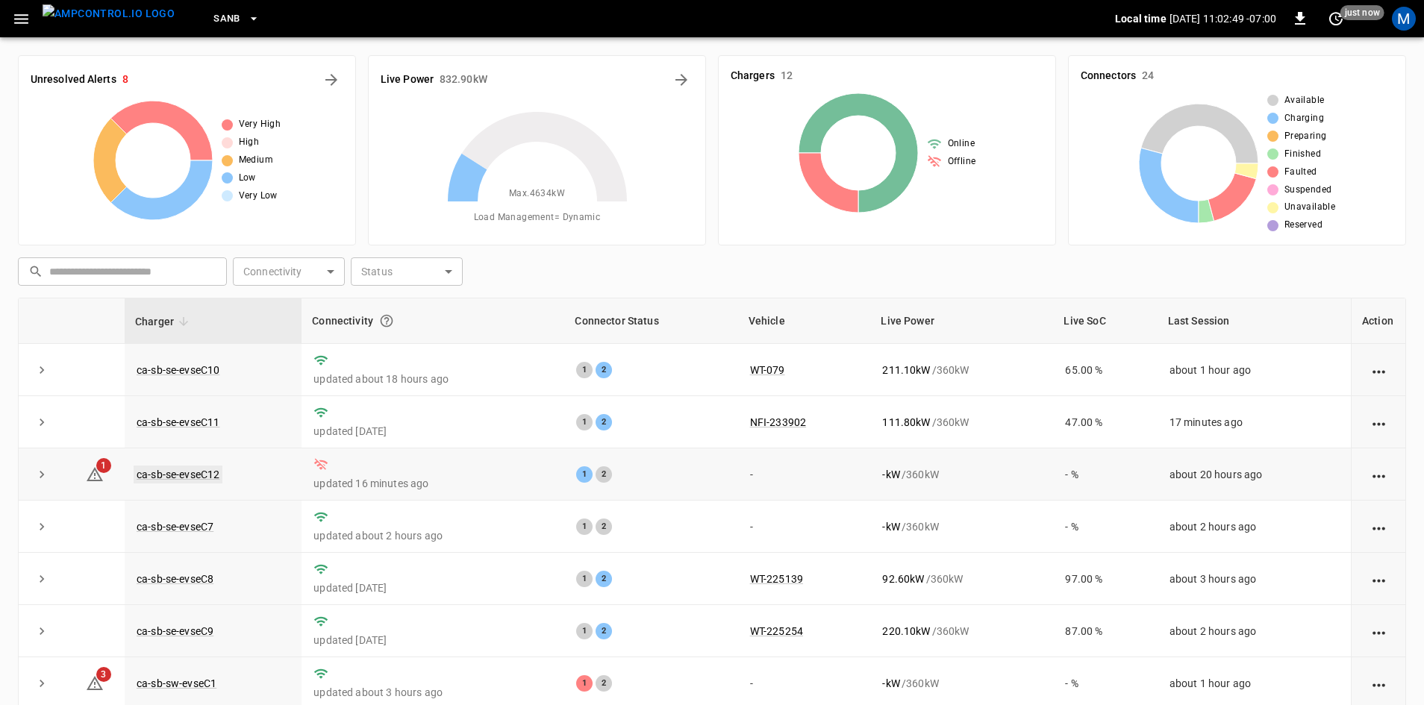 The image size is (1424, 705). Describe the element at coordinates (1403, 19) in the screenshot. I see `div: profile-icon` at that location.